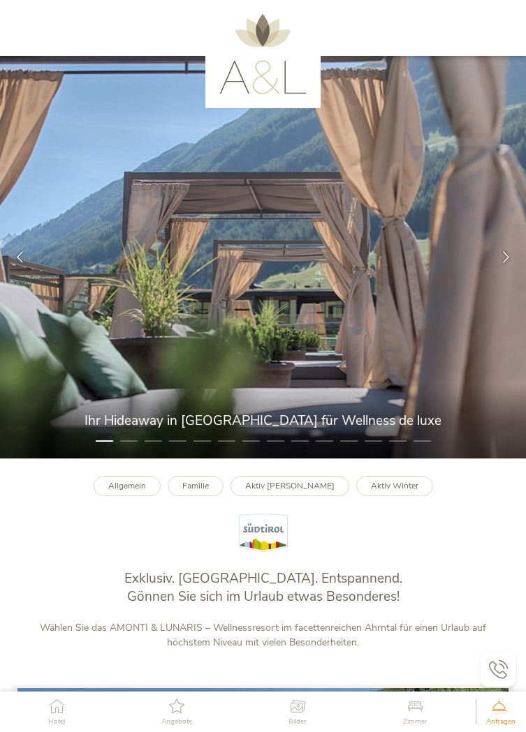 The height and width of the screenshot is (732, 526). What do you see at coordinates (127, 486) in the screenshot?
I see `a: Allgemein` at bounding box center [127, 486].